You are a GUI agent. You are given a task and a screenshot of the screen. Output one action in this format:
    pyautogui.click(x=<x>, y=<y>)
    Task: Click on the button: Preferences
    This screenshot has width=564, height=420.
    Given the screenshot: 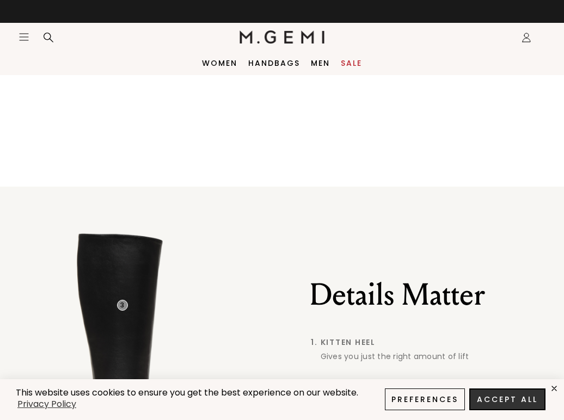 What is the action you would take?
    pyautogui.click(x=424, y=399)
    